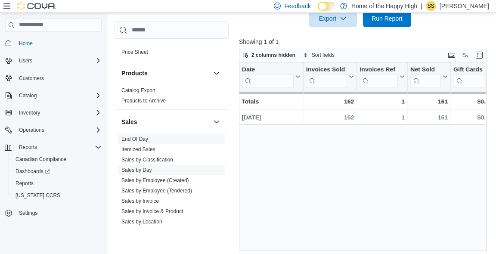 This screenshot has height=254, width=496. What do you see at coordinates (140, 201) in the screenshot?
I see `a: Sales by Invoice` at bounding box center [140, 201].